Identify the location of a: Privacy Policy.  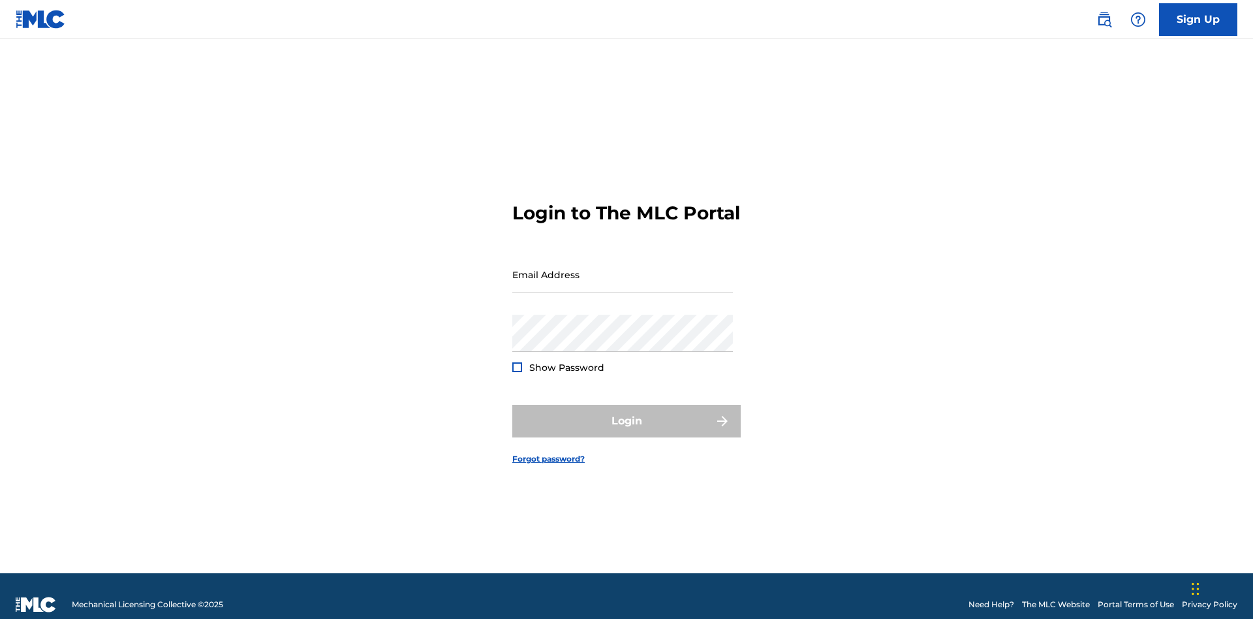
(1210, 605).